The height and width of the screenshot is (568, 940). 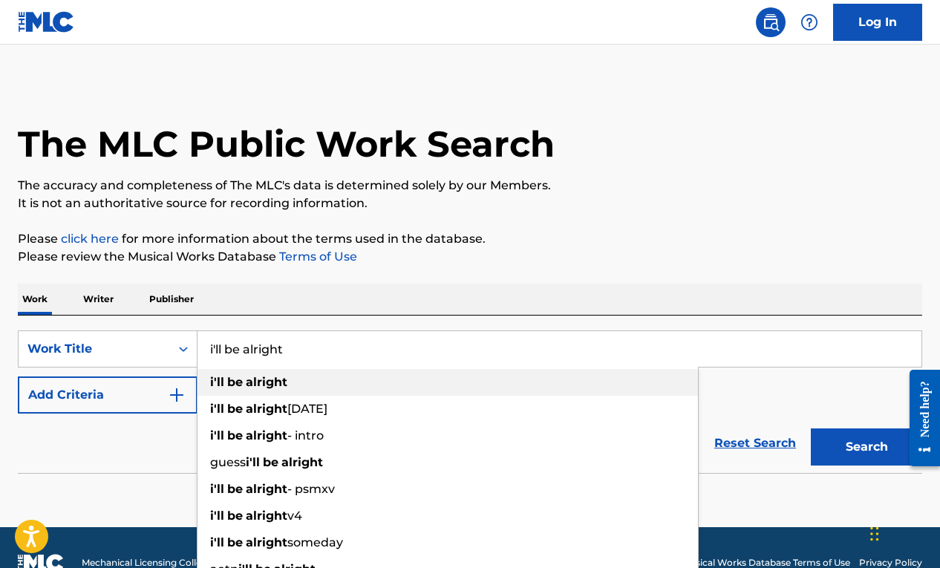 I want to click on span: v4, so click(x=295, y=515).